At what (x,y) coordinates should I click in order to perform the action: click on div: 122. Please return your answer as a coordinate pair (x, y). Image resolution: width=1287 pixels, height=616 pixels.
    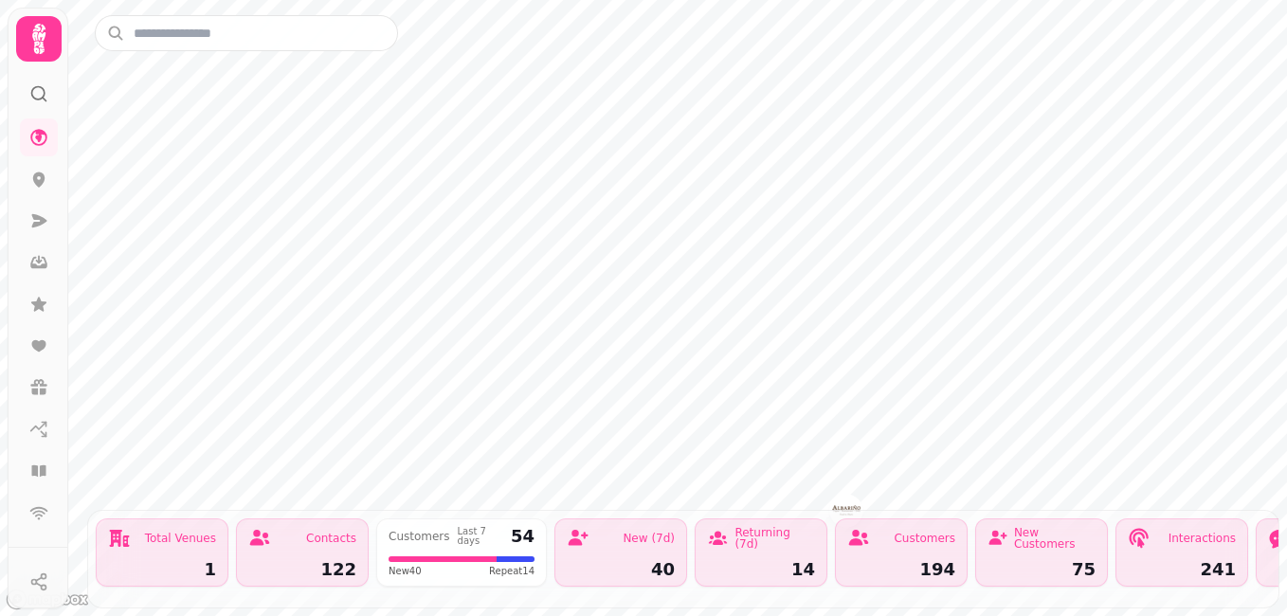
    Looking at the image, I should click on (302, 570).